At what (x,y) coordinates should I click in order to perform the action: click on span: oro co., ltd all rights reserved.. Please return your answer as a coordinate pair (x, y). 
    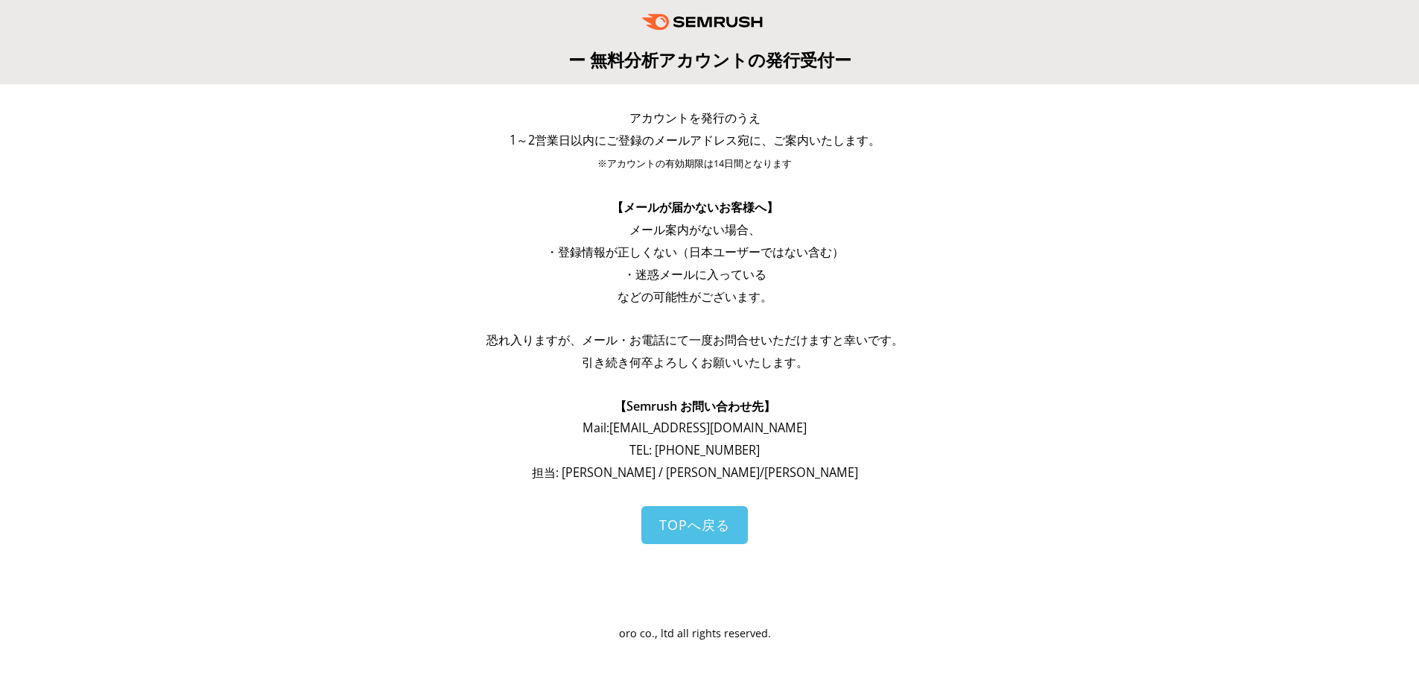
    Looking at the image, I should click on (695, 632).